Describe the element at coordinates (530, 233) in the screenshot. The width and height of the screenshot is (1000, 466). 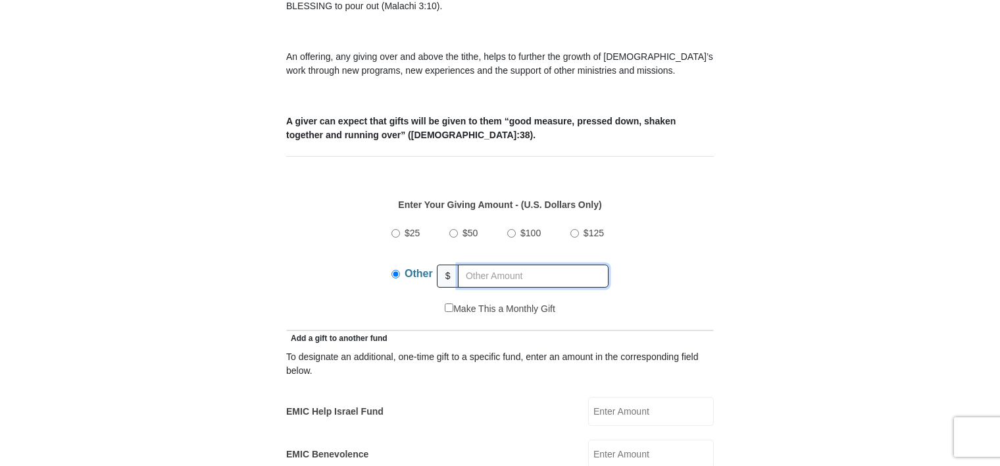
I see `span: $100` at that location.